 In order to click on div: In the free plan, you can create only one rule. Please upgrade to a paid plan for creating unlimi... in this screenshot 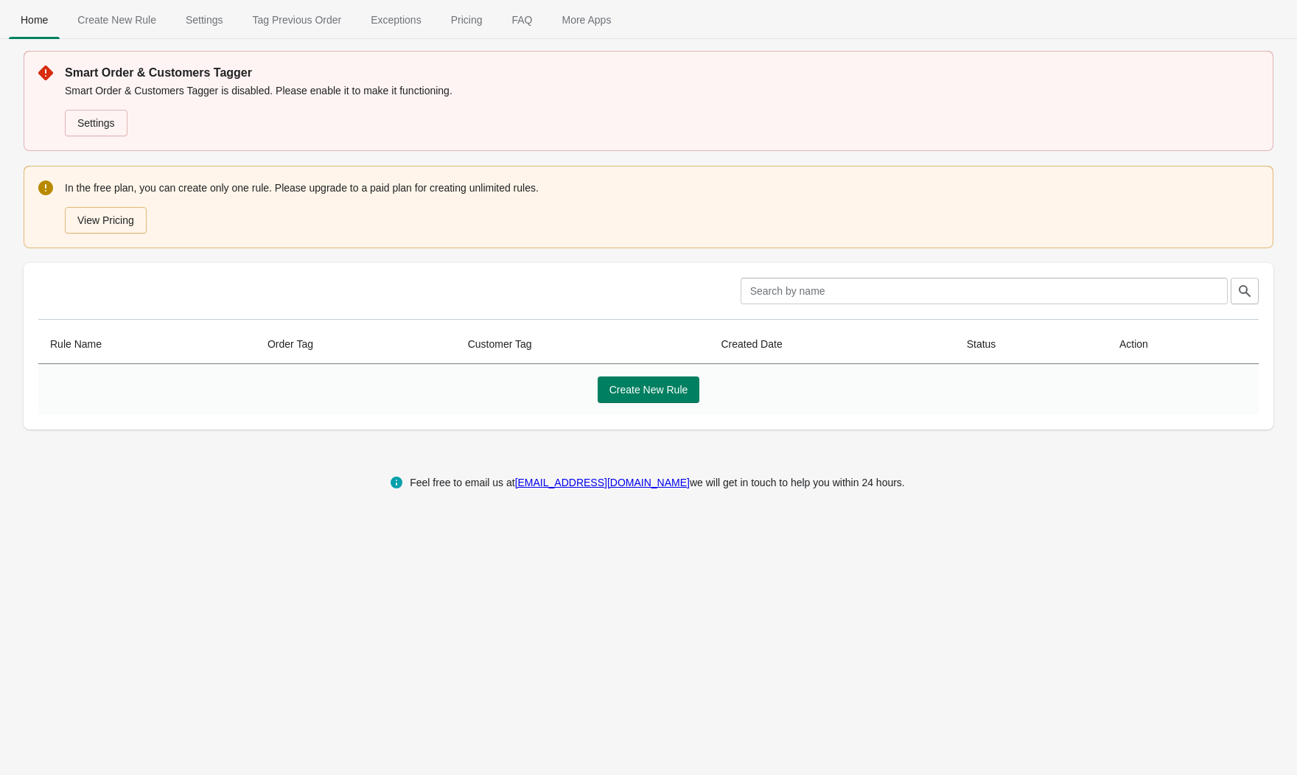, I will do `click(662, 207)`.